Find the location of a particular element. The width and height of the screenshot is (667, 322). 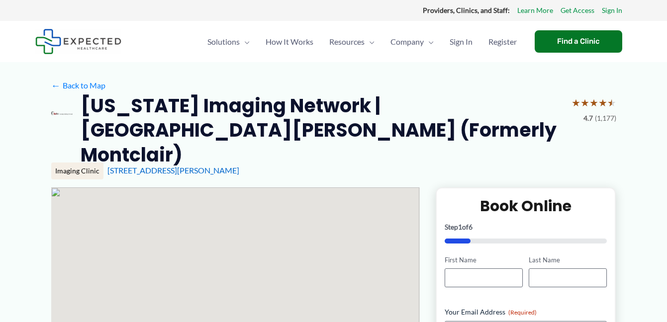

label: Last Name is located at coordinates (568, 260).